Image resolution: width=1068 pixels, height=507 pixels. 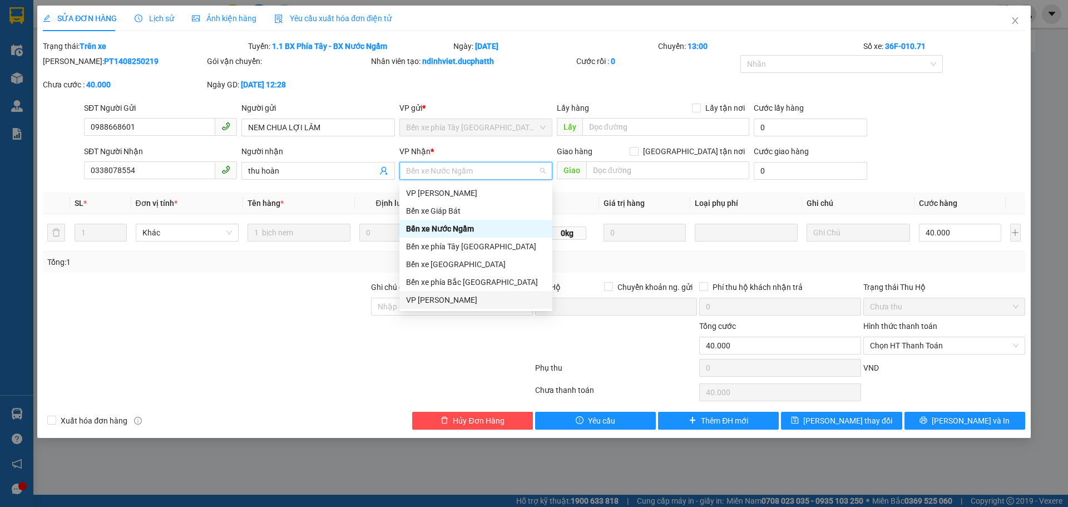 What do you see at coordinates (93, 46) in the screenshot?
I see `b: Trên xe` at bounding box center [93, 46].